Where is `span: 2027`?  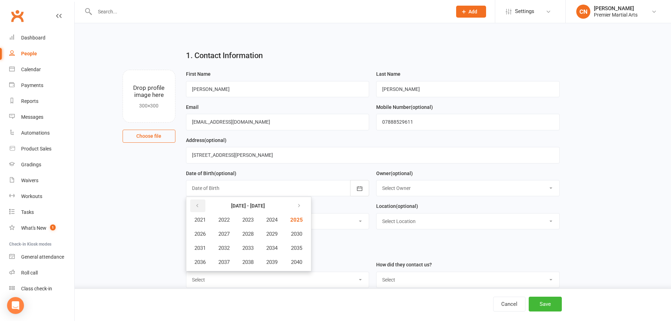 span: 2027 is located at coordinates (224, 234).